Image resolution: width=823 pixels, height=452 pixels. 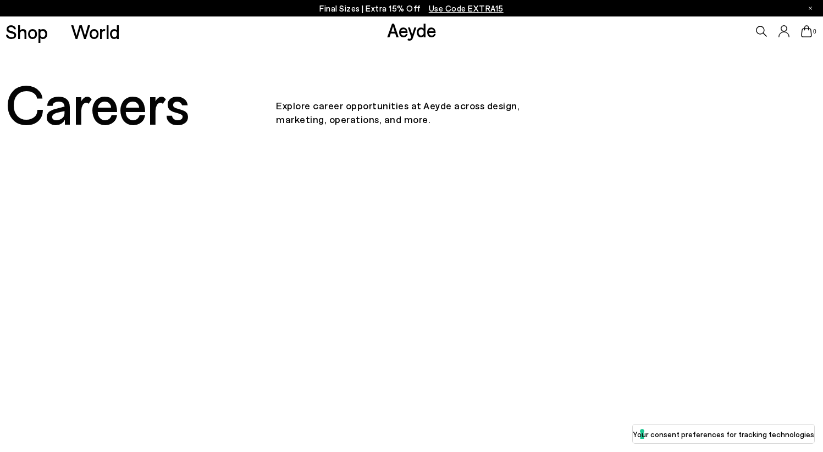 What do you see at coordinates (466, 8) in the screenshot?
I see `span: Navigate to /collections/ss25-final-sizes` at bounding box center [466, 8].